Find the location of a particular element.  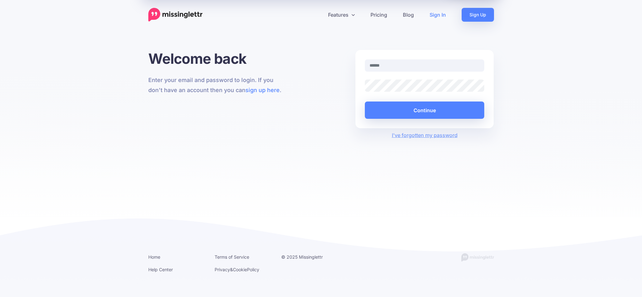

a: Home is located at coordinates (154, 257).